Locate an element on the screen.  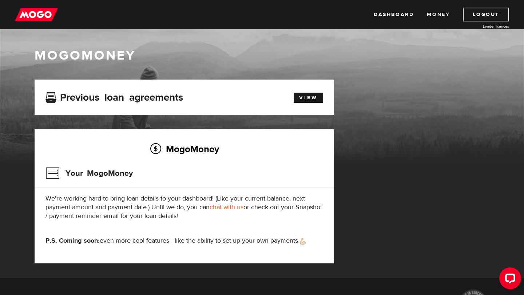
a: chat with us is located at coordinates (226, 207).